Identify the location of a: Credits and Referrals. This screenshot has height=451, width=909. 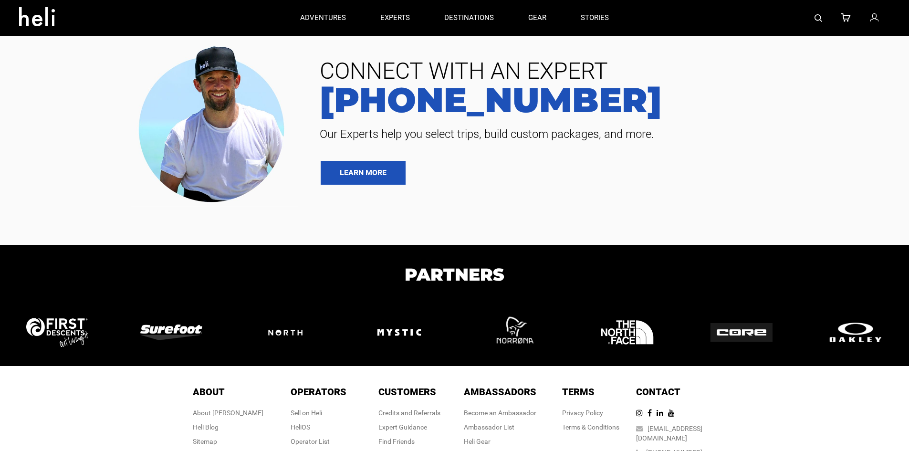
(409, 413).